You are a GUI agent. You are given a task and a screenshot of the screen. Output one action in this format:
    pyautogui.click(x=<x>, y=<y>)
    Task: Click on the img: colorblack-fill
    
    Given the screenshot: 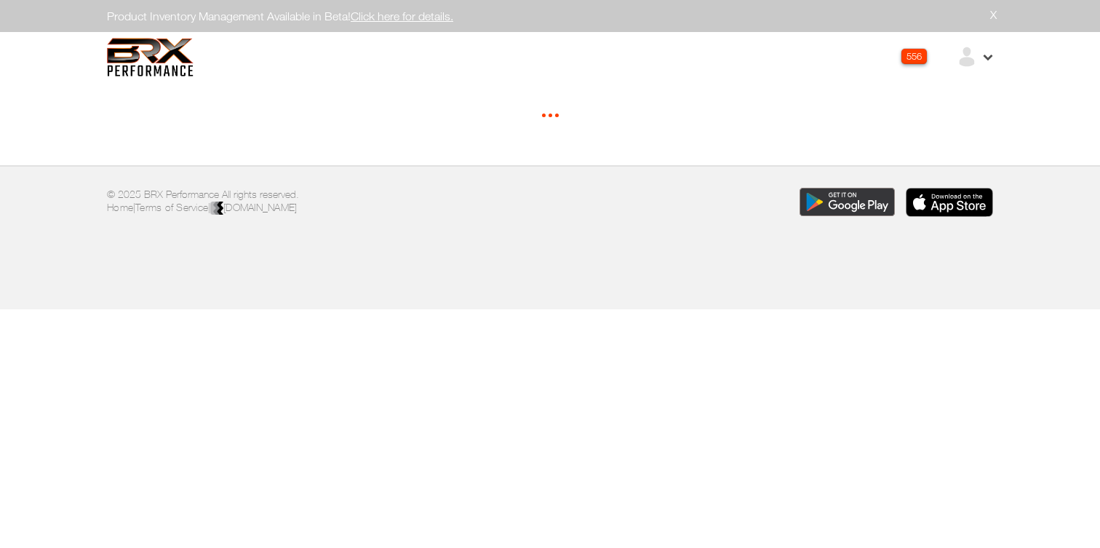 What is the action you would take?
    pyautogui.click(x=217, y=209)
    